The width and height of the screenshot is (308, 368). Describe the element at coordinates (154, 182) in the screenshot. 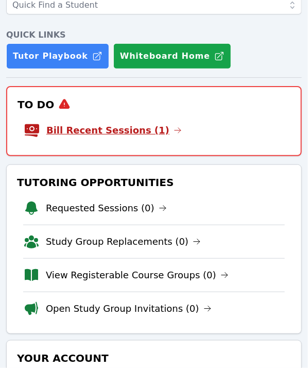

I see `h3: Tutoring Opportunities` at that location.